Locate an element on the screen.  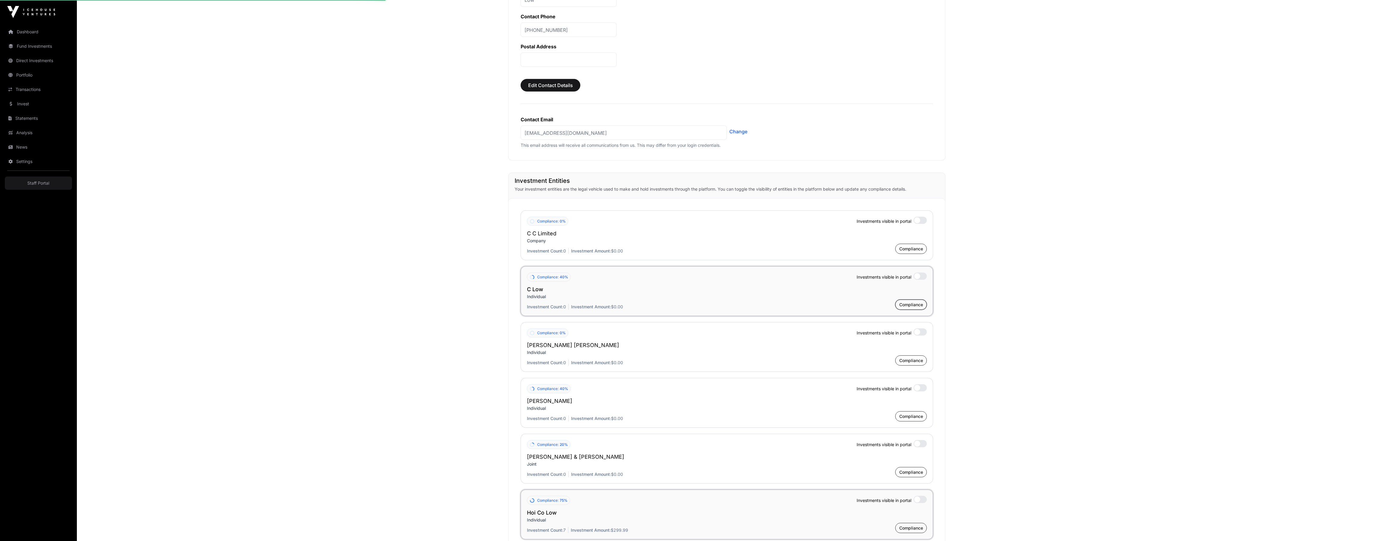
label: Postal Address is located at coordinates (538, 47).